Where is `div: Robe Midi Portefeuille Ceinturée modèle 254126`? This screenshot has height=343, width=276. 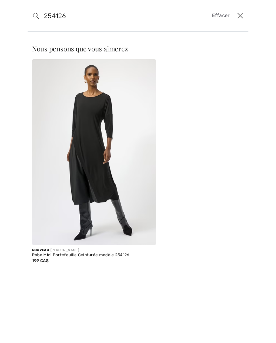
div: Robe Midi Portefeuille Ceinturée modèle 254126 is located at coordinates (94, 255).